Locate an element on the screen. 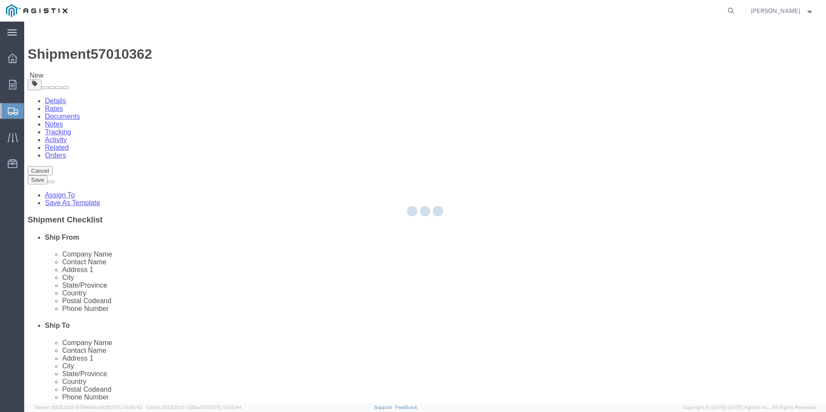  span: LUIS CORTES is located at coordinates (776, 11).